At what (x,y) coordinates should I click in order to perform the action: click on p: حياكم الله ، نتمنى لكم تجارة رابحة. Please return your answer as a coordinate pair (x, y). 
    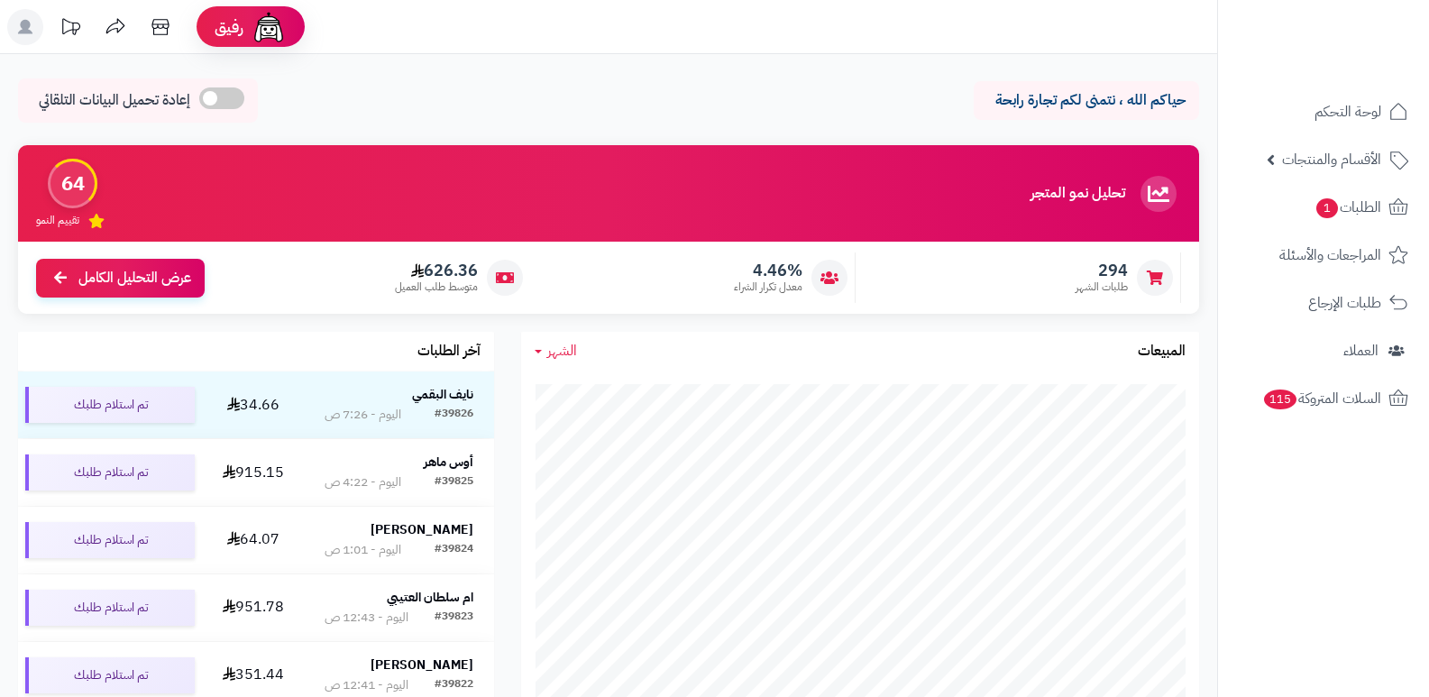
    Looking at the image, I should click on (1086, 100).